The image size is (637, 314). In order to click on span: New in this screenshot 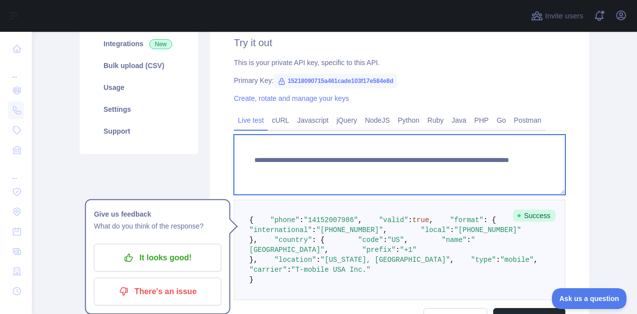, I will do `click(161, 44)`.